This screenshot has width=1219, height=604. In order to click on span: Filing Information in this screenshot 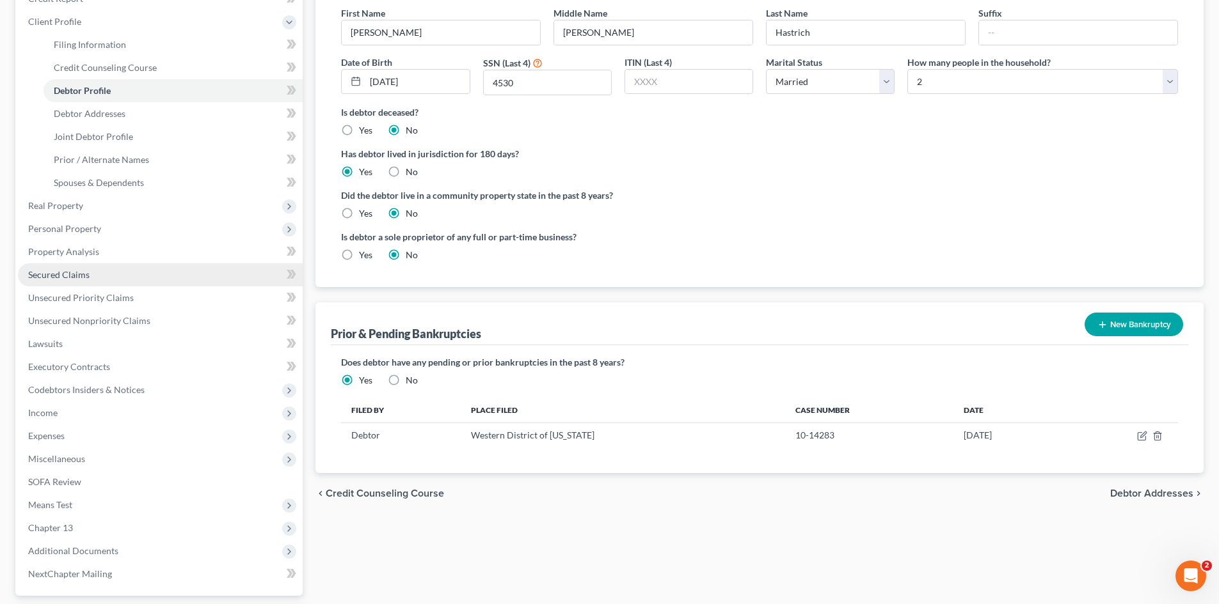, I will do `click(90, 44)`.